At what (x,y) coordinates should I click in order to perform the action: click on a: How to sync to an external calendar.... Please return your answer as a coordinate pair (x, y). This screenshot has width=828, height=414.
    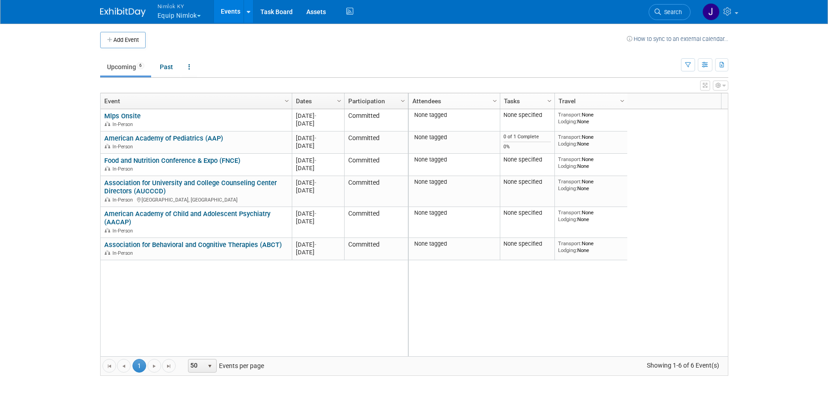
    Looking at the image, I should click on (677, 39).